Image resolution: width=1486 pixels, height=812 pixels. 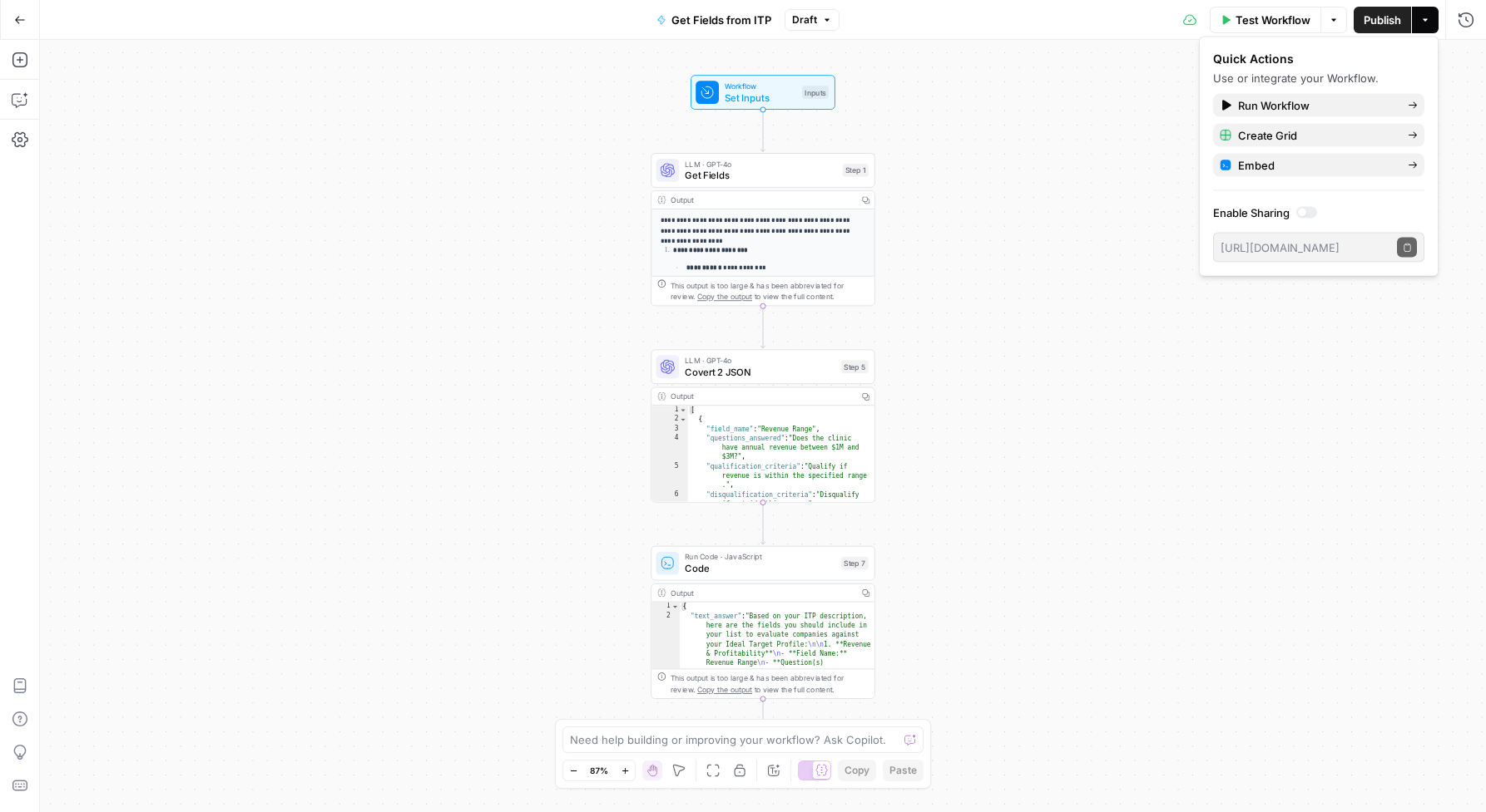 What do you see at coordinates (669, 429) in the screenshot?
I see `div: 3` at bounding box center [669, 429].